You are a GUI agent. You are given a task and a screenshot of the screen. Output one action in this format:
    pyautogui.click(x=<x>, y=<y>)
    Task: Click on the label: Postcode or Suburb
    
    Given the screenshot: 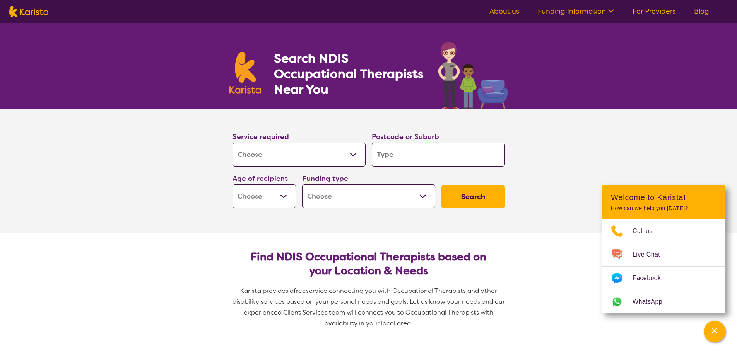 What is the action you would take?
    pyautogui.click(x=406, y=137)
    